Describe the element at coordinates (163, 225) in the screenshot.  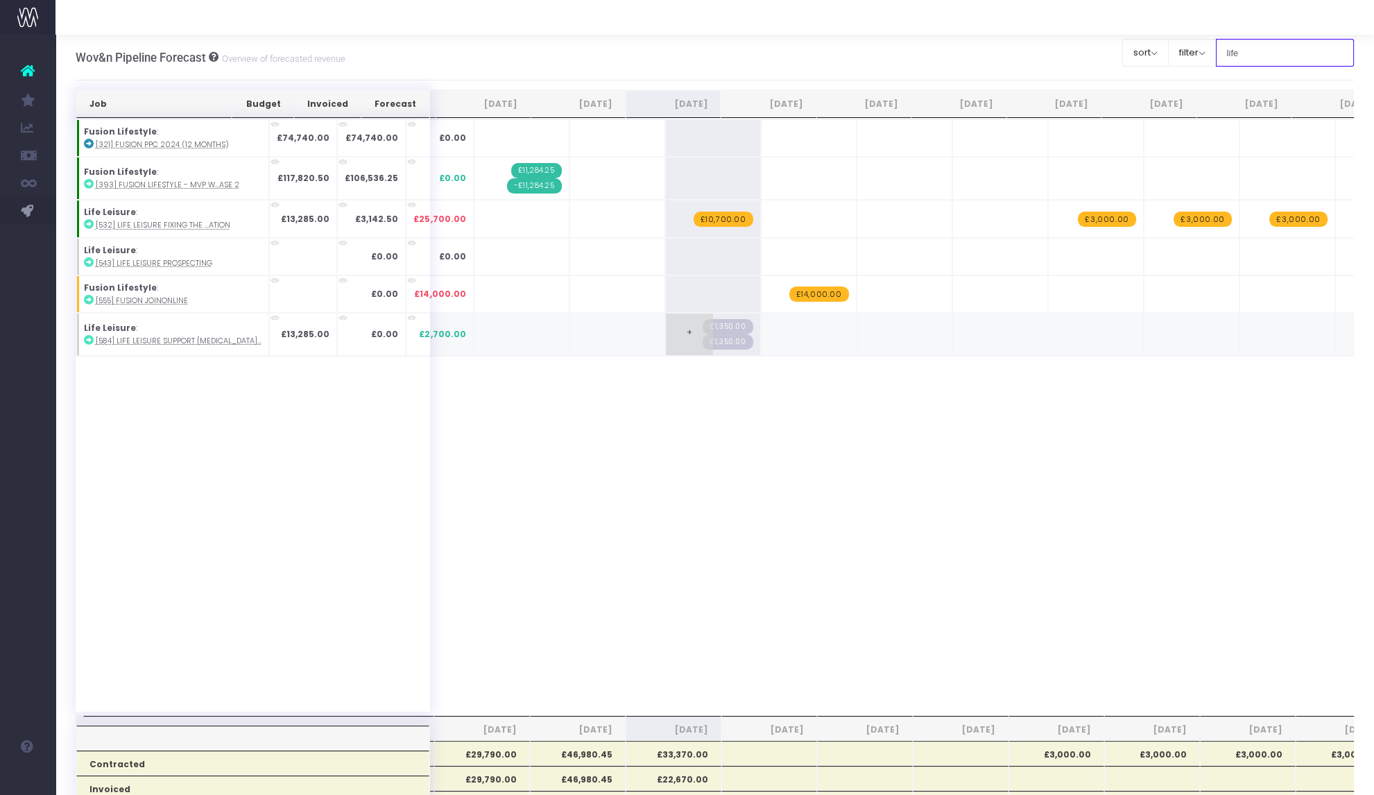
I see `abbr: [532] Life Leisure Fixing the Foundation` at that location.